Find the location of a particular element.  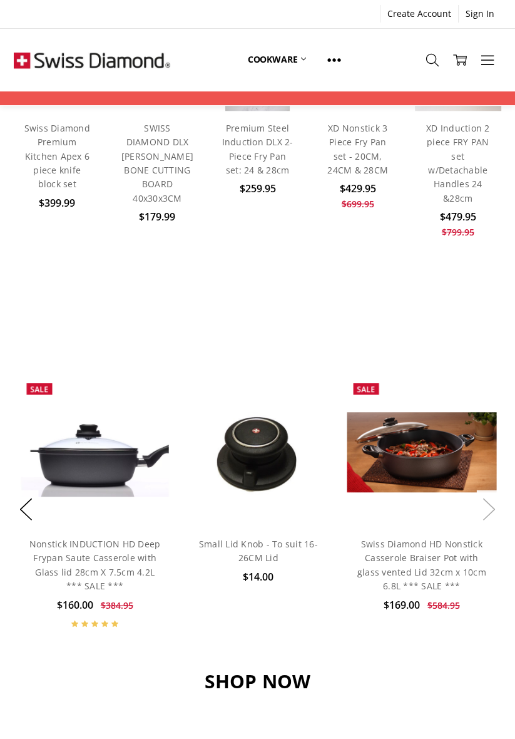

a: XD Nonstick 3 Piece Fry Pan set - 20CM, 24CM & 28CM is located at coordinates (358, 149).